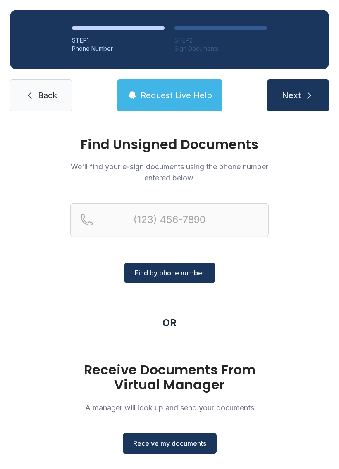 This screenshot has width=339, height=469. I want to click on span: Back, so click(47, 95).